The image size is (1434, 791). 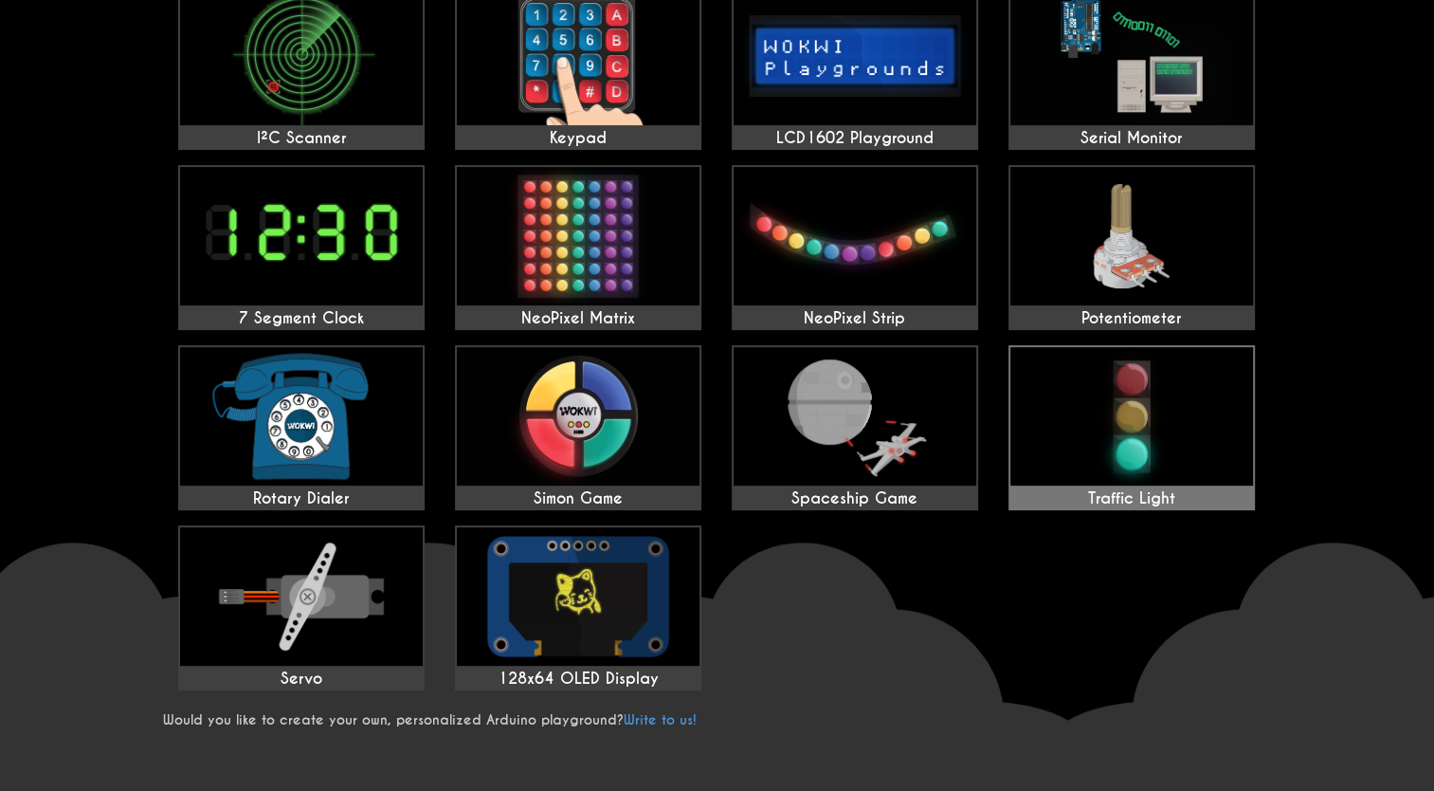 I want to click on div: 7 Segment Clock, so click(x=301, y=318).